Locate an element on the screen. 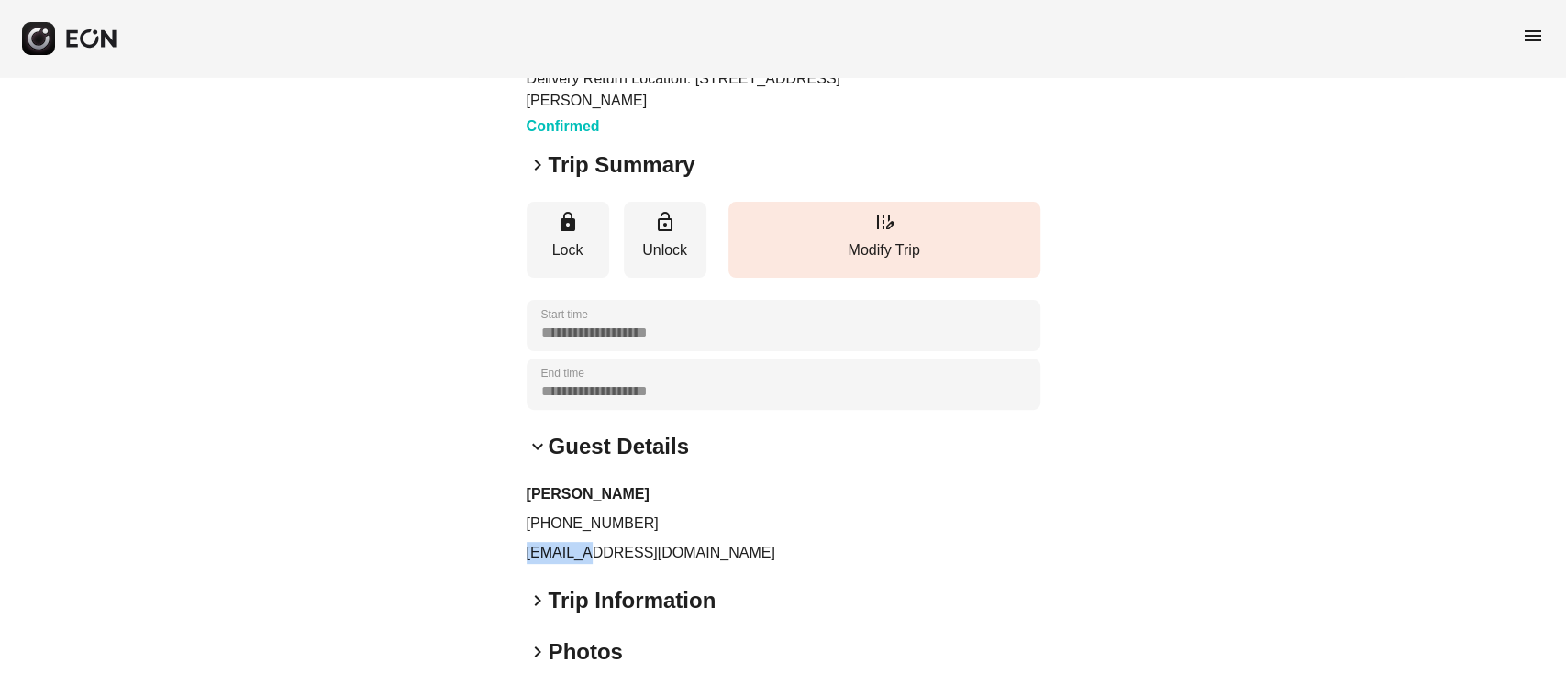 The width and height of the screenshot is (1566, 674). h2: Trip Summary is located at coordinates (622, 165).